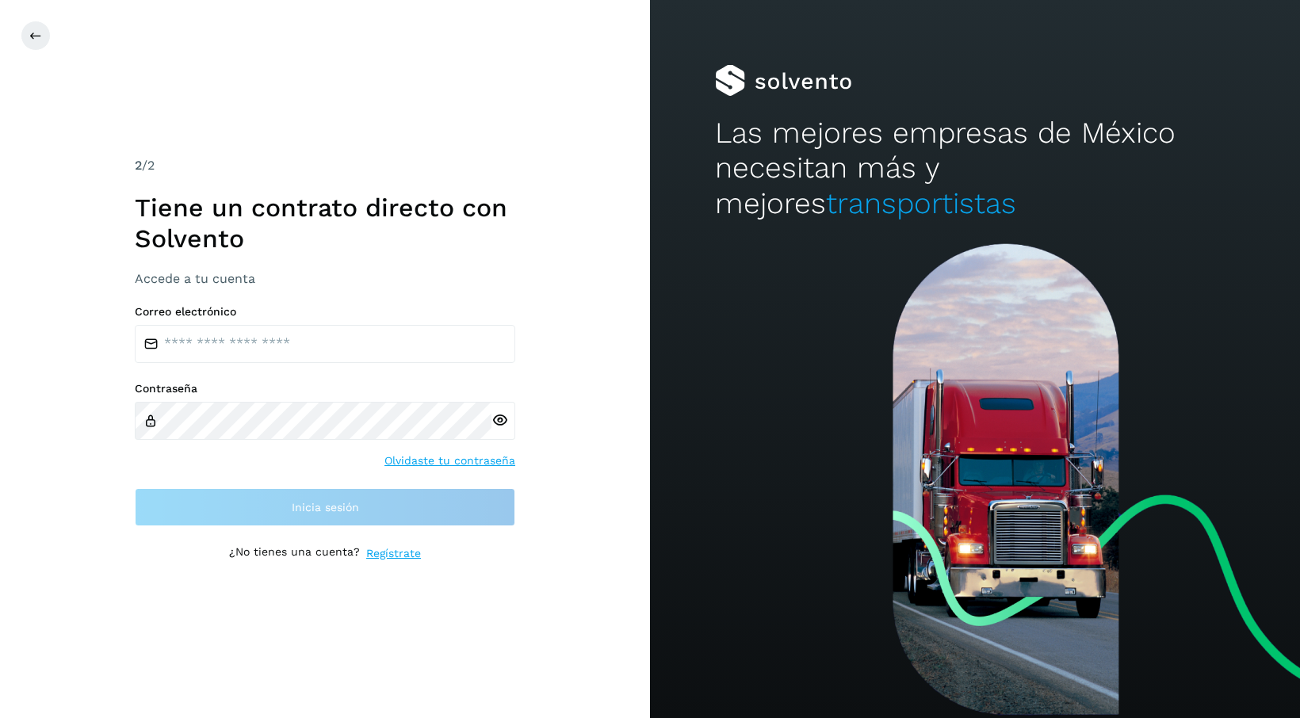 Image resolution: width=1300 pixels, height=718 pixels. Describe the element at coordinates (450, 461) in the screenshot. I see `a: Olvidaste tu contraseña` at that location.